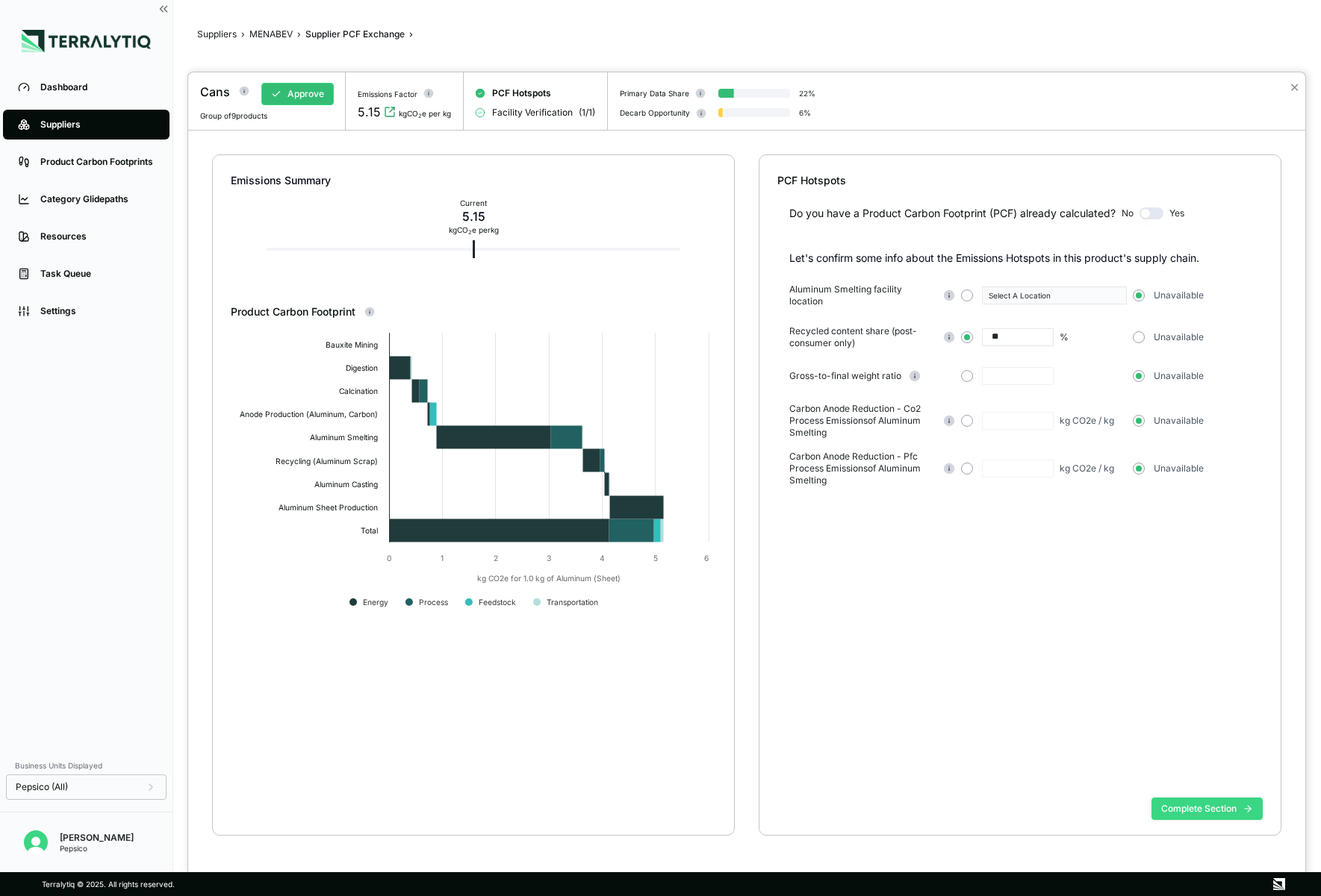 The height and width of the screenshot is (896, 1321). What do you see at coordinates (706, 558) in the screenshot?
I see `text: 6` at bounding box center [706, 558].